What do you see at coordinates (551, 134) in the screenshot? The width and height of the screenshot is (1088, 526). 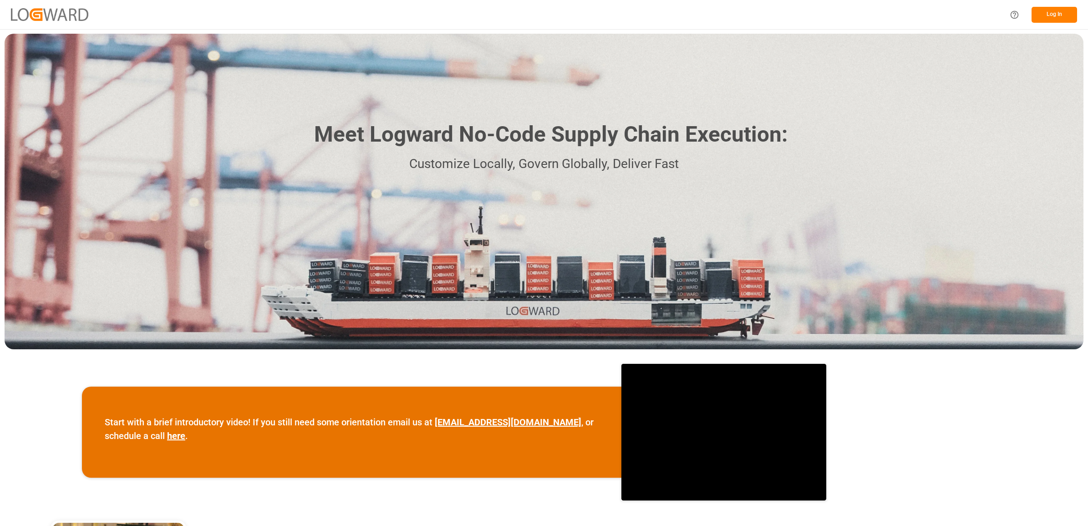 I see `h1: Meet Logward No-Code Supply Chain Execution:` at bounding box center [551, 134].